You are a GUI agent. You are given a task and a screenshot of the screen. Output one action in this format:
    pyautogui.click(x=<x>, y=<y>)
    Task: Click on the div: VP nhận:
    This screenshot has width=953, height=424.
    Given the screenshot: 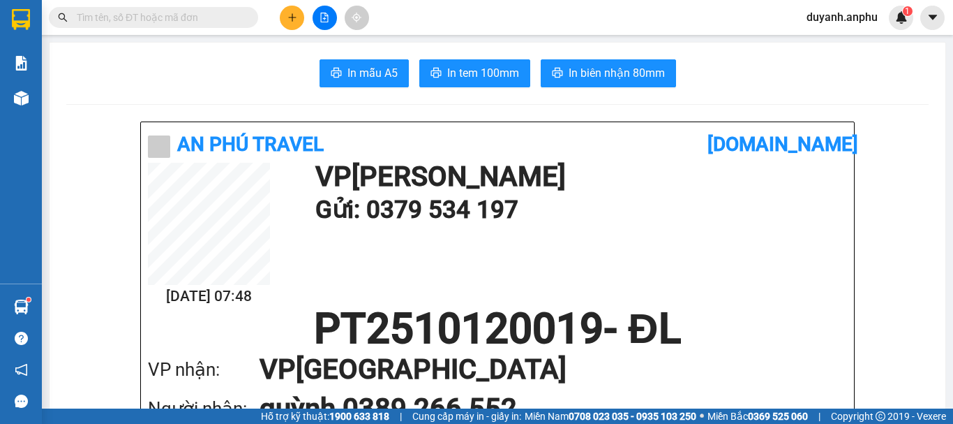 What is the action you would take?
    pyautogui.click(x=204, y=369)
    